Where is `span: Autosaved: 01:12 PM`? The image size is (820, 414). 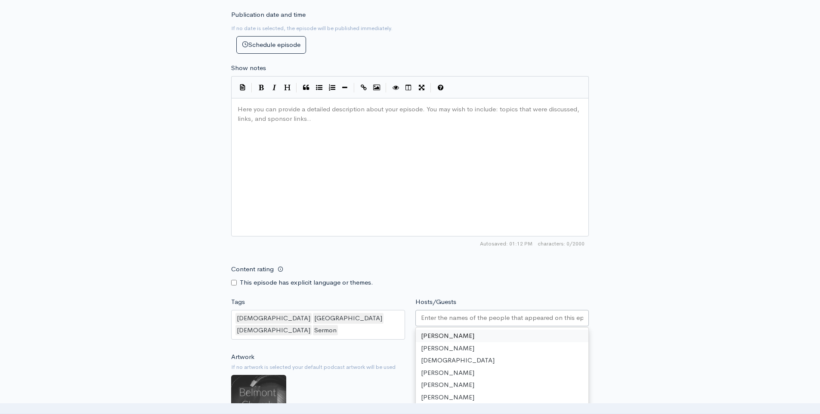
span: Autosaved: 01:12 PM is located at coordinates (506, 244).